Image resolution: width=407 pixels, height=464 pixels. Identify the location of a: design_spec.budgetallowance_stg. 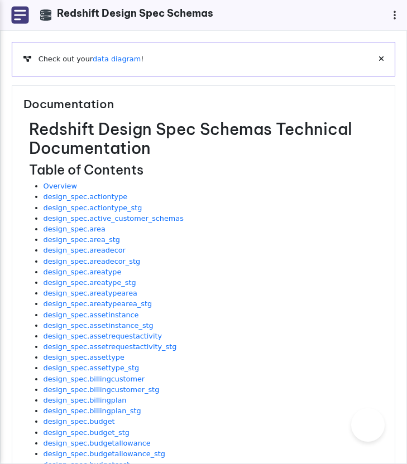
(104, 454).